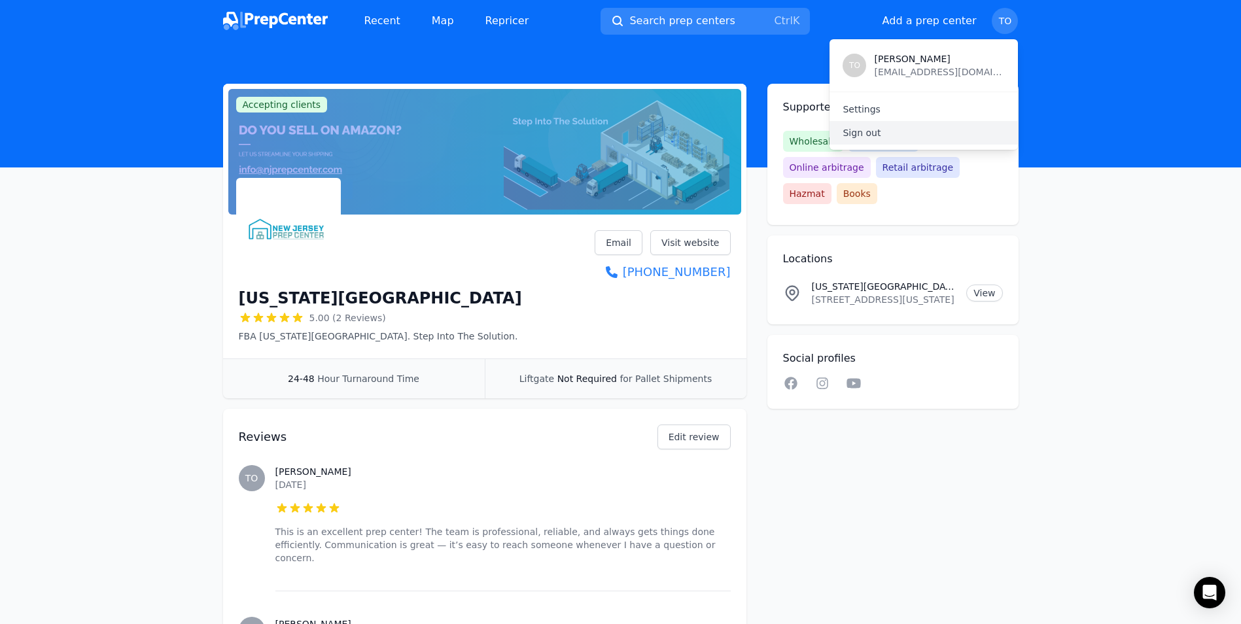 This screenshot has width=1241, height=624. I want to click on p: This is an excellent prep center! The team is professional, reliable, and always gets things done..., so click(503, 545).